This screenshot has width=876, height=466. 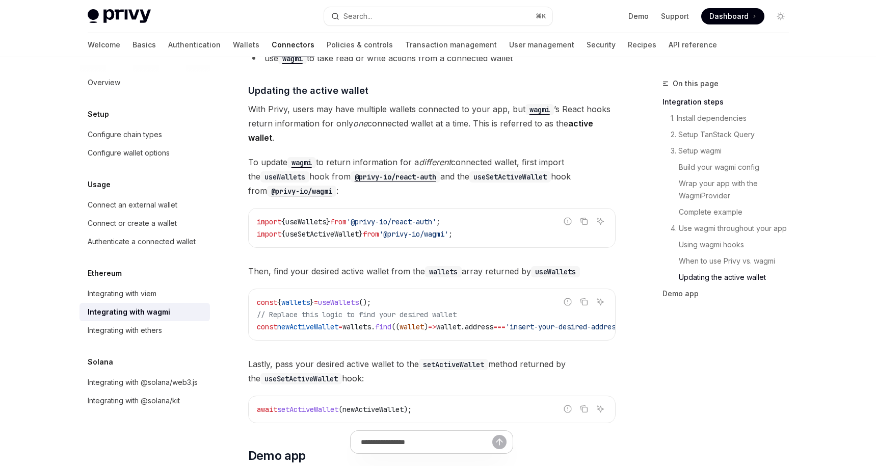 What do you see at coordinates (451, 45) in the screenshot?
I see `a: Transaction management` at bounding box center [451, 45].